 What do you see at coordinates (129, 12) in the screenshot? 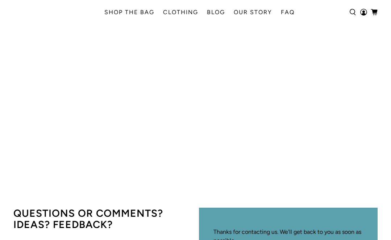
I see `a: SHOP THE BAG` at bounding box center [129, 12].